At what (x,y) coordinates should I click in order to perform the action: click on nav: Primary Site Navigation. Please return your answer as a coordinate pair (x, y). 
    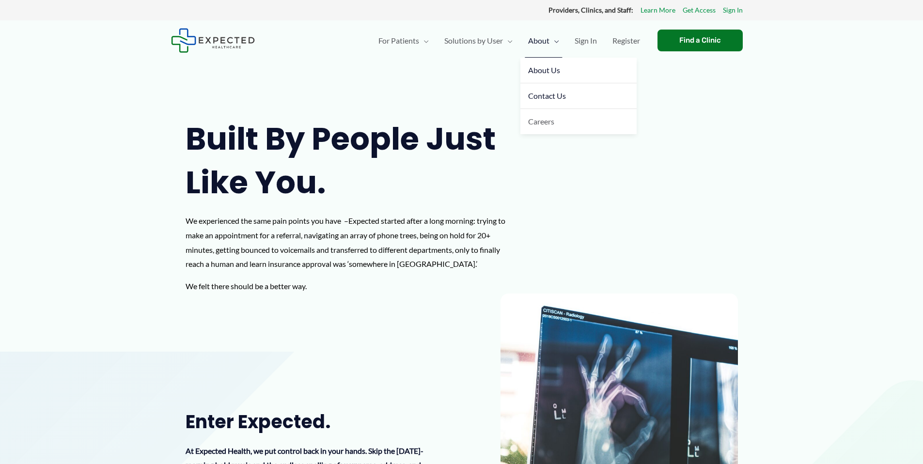
    Looking at the image, I should click on (509, 41).